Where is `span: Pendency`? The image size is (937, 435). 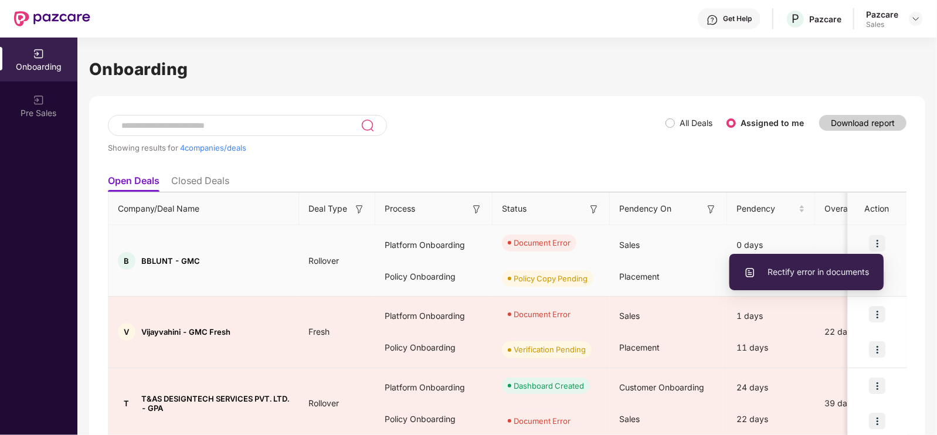 span: Pendency is located at coordinates (766, 209).